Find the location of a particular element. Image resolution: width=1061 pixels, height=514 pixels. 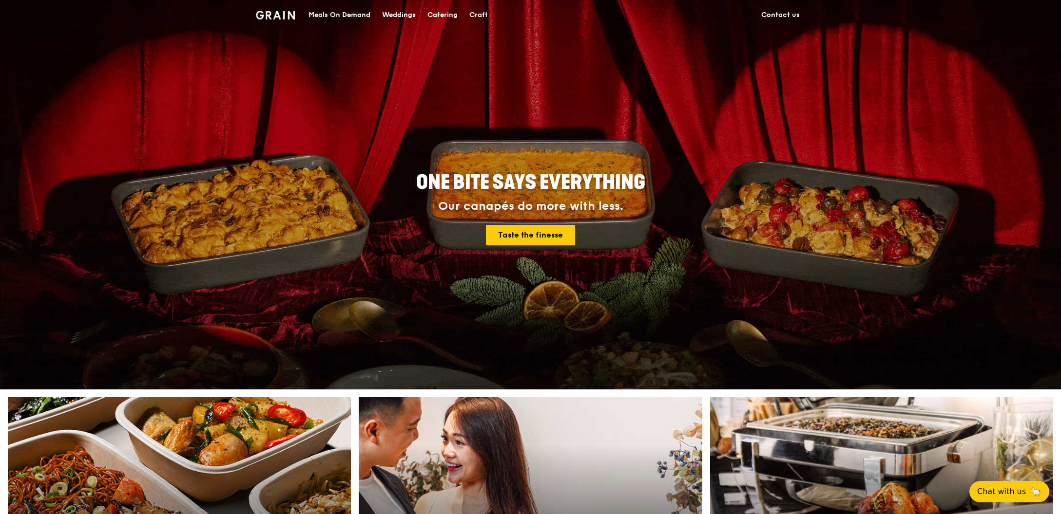

img: Grain is located at coordinates (275, 15).